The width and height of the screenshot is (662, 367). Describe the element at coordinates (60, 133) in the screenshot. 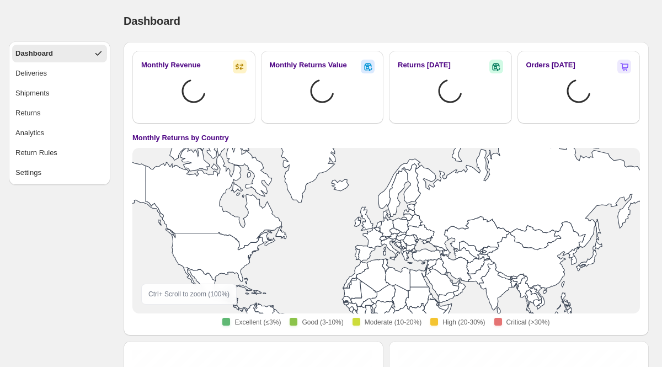

I see `button: Analytics` at that location.